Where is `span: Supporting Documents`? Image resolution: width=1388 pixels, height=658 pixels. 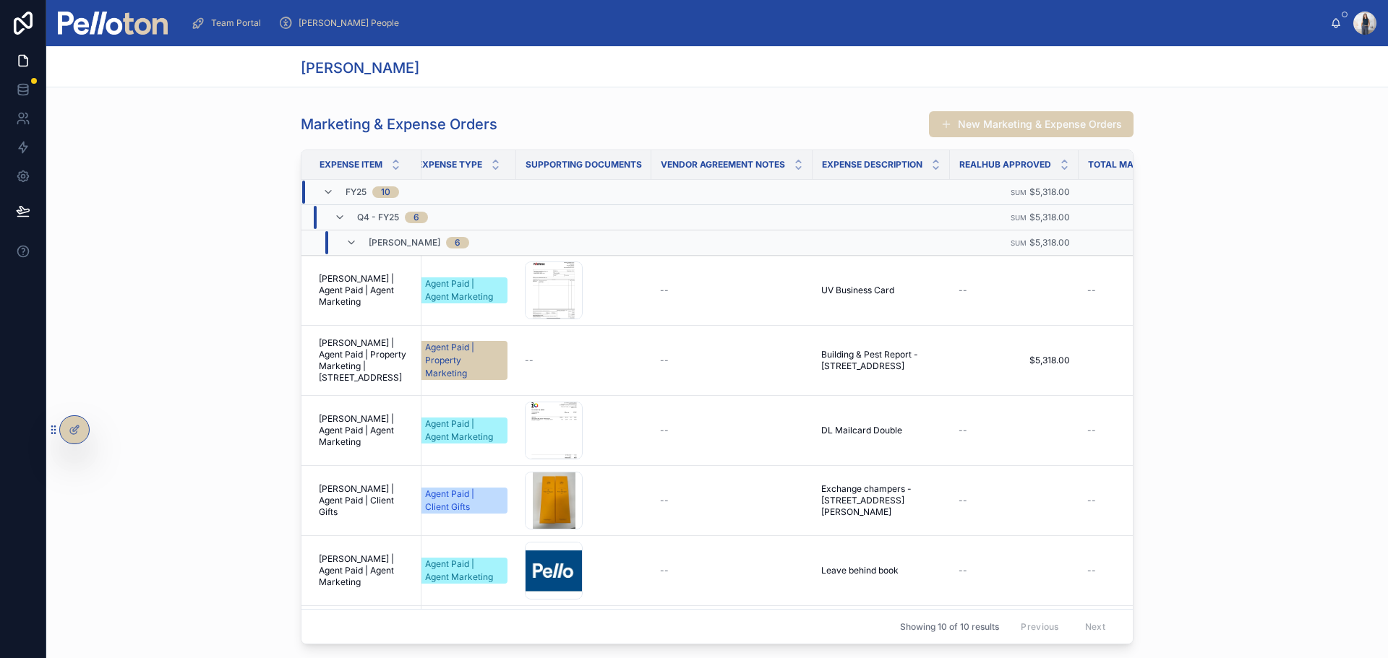 span: Supporting Documents is located at coordinates (583, 165).